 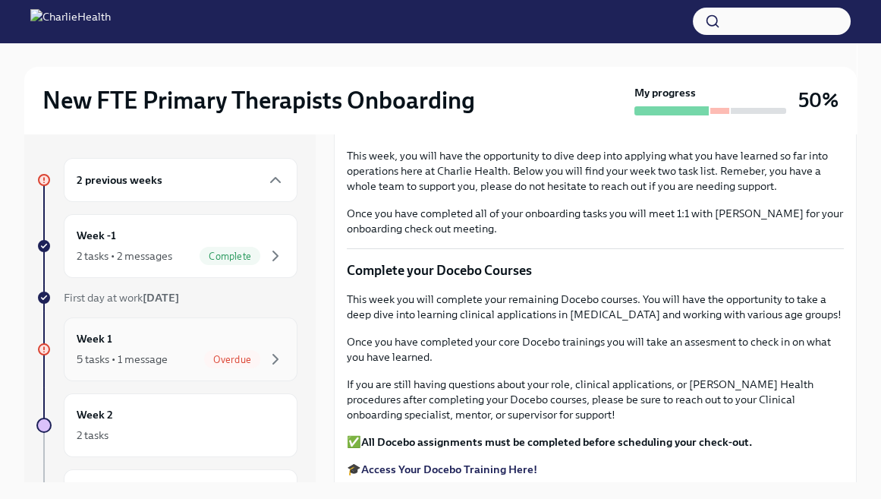 What do you see at coordinates (167, 246) in the screenshot?
I see `a: Week -12 tasks • 2 messagesComplete` at bounding box center [167, 246].